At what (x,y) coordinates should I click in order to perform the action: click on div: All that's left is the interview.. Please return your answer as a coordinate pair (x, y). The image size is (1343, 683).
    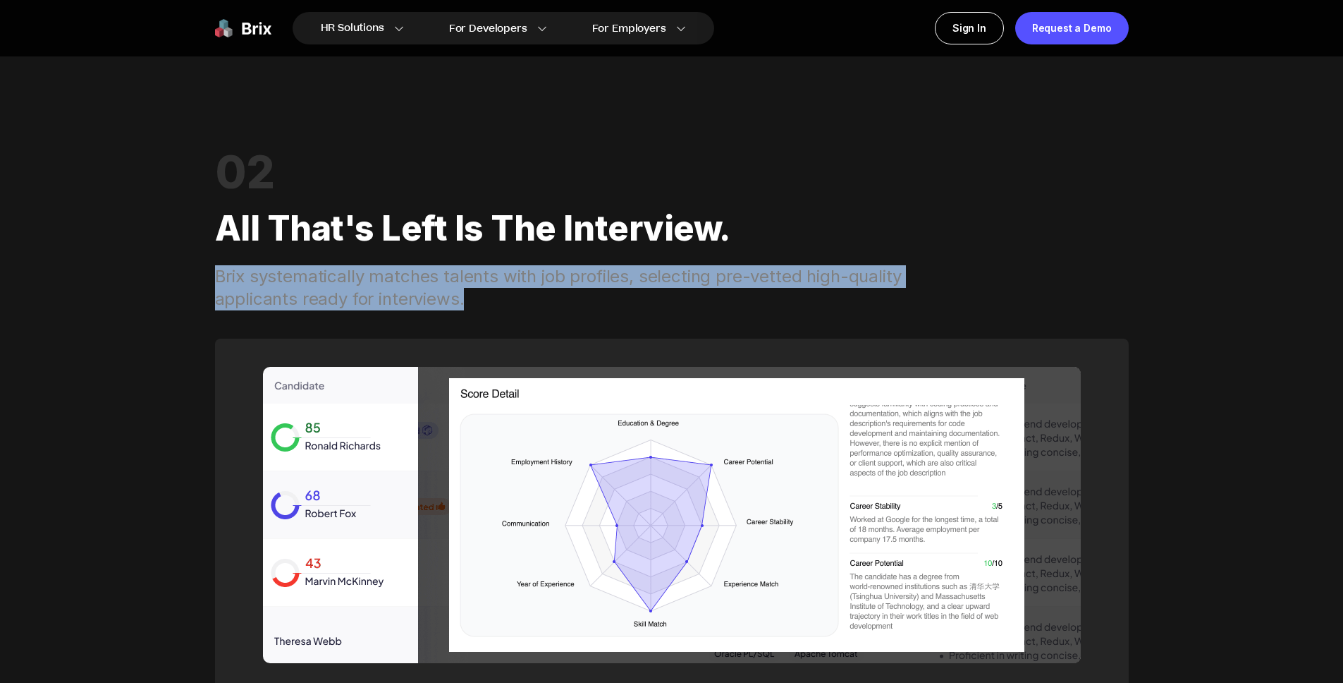
    Looking at the image, I should click on (672, 228).